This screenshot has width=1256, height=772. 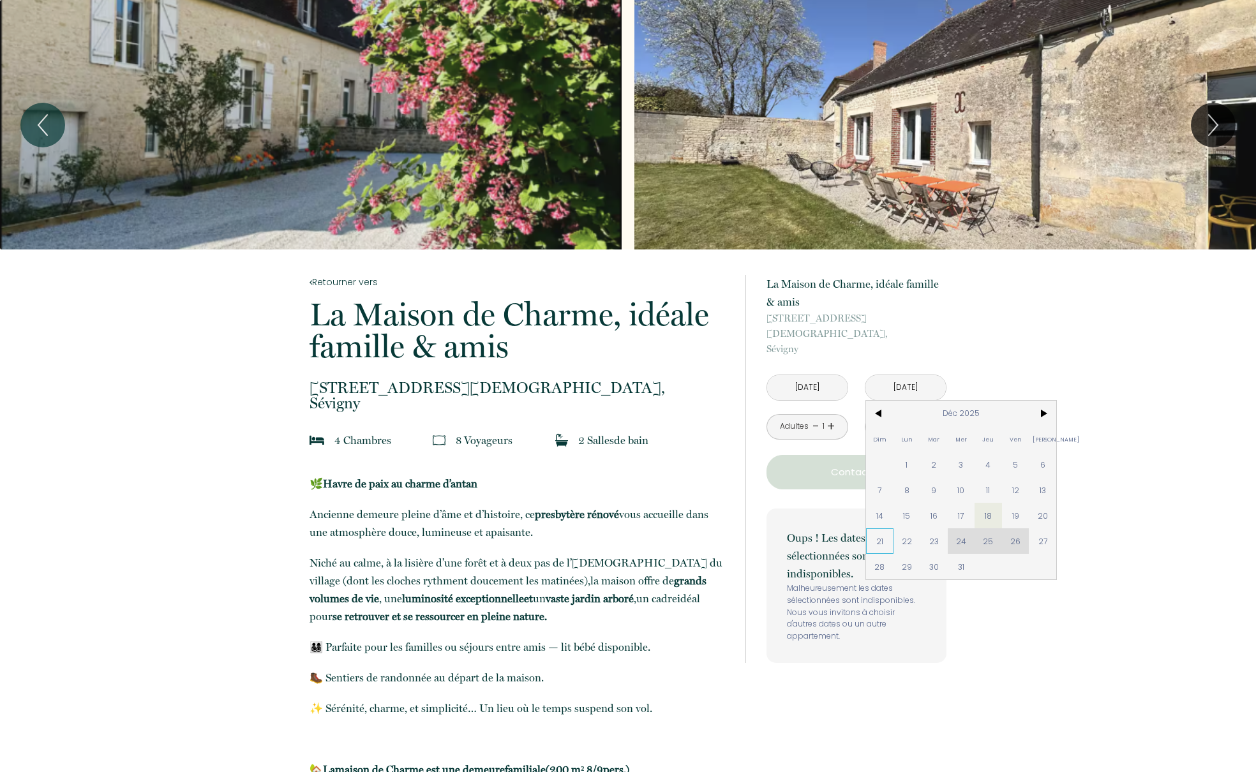 What do you see at coordinates (519, 708) in the screenshot?
I see `p: ✨ Sérénité, charme, et simplicité… Un lieu où le temps suspend son vol.` at bounding box center [519, 708].